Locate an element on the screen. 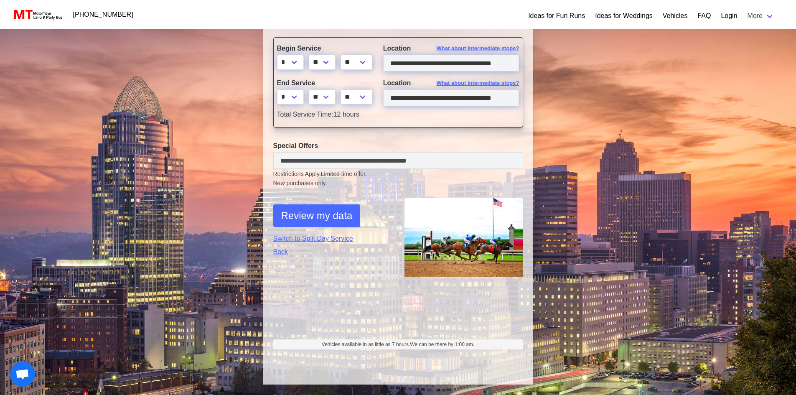 The height and width of the screenshot is (395, 796). div: Open chat is located at coordinates (23, 374).